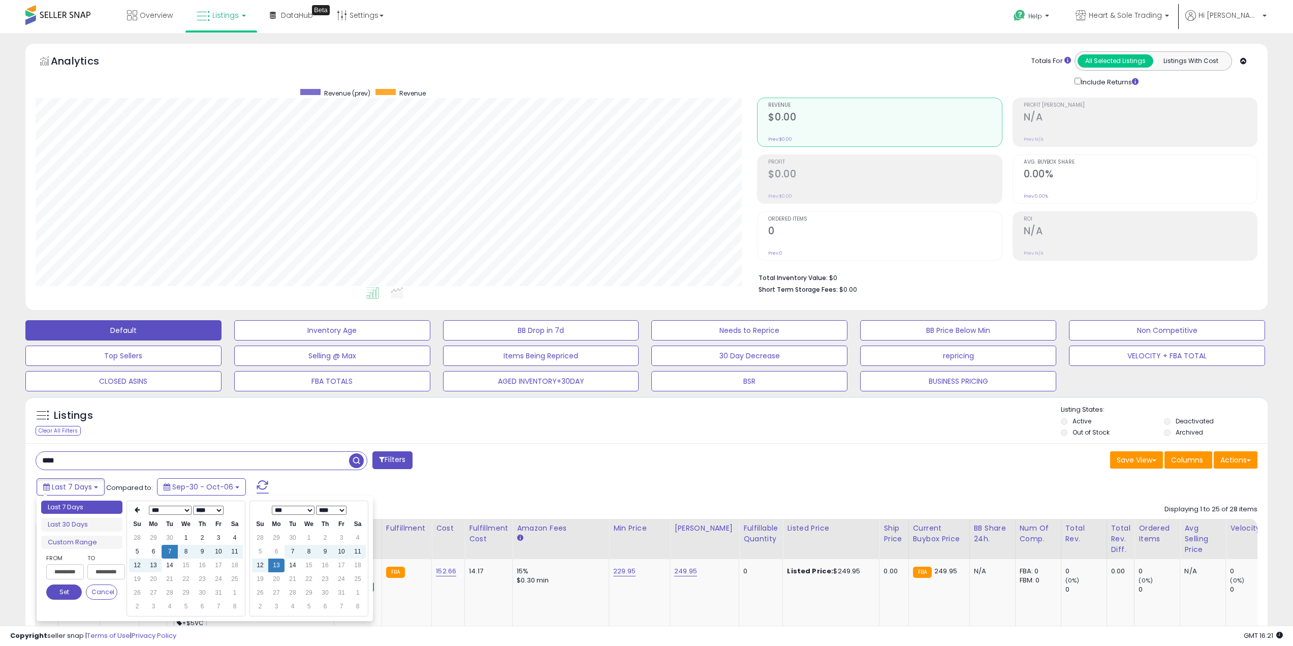 This screenshot has width=1293, height=646. I want to click on span: Ordered Items, so click(885, 219).